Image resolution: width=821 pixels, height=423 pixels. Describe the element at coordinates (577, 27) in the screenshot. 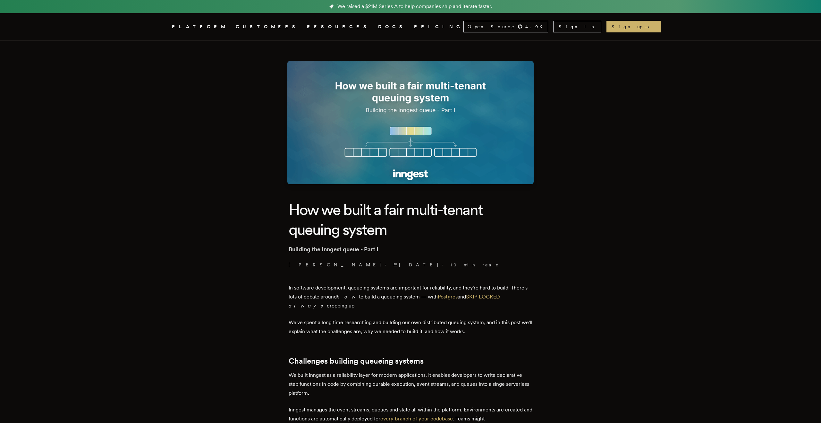

I see `a: Sign In` at that location.